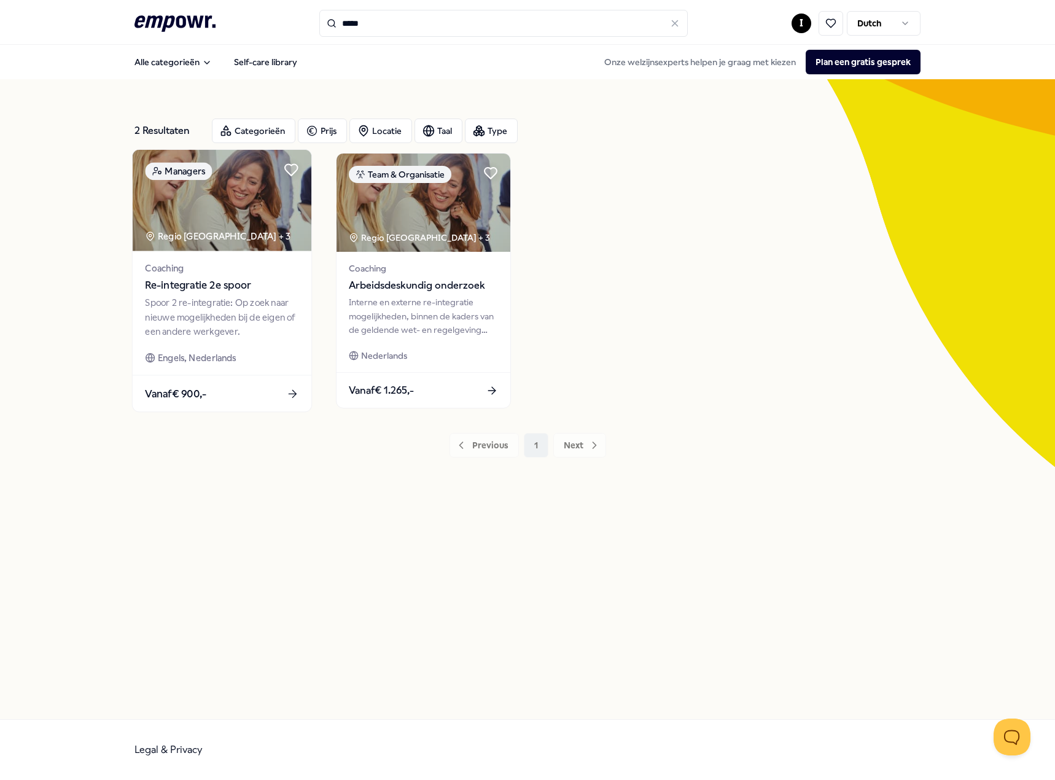 The image size is (1055, 780). I want to click on div: Interne en externe re-integratie mogelijkheden, binnen de kaders van de geldende wet- en regelgev..., so click(423, 315).